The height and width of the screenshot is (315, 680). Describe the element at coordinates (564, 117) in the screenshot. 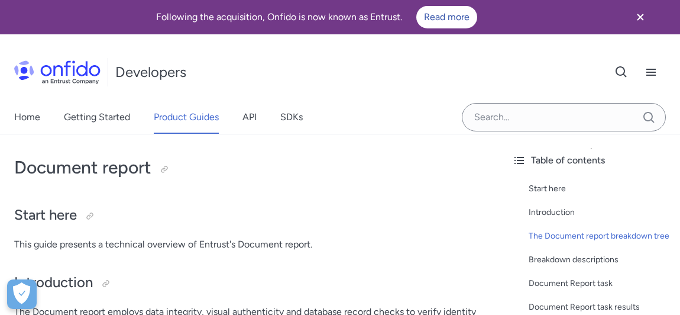

I see `input: Onfido search input field` at that location.